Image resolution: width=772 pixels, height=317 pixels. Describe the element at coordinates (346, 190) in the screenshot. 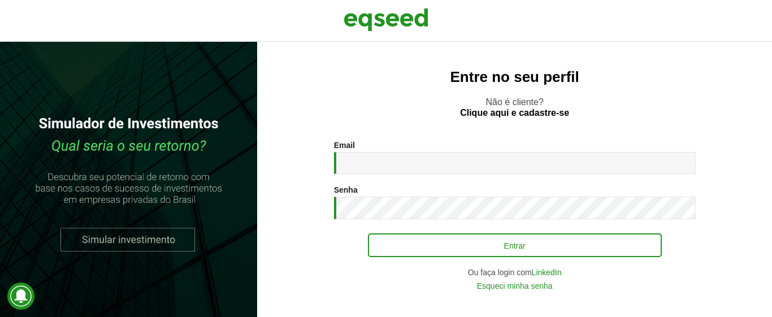

I see `label: Senha` at that location.